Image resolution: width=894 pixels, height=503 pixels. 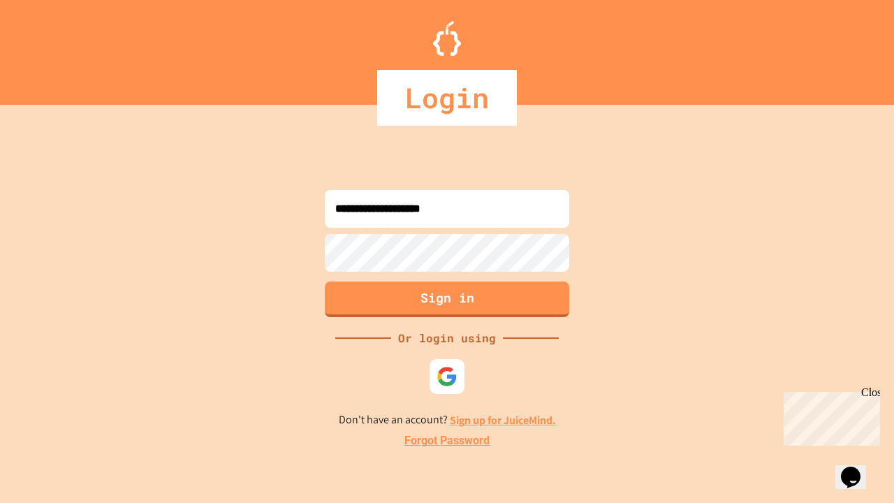 What do you see at coordinates (447, 299) in the screenshot?
I see `button: Sign in` at bounding box center [447, 299].